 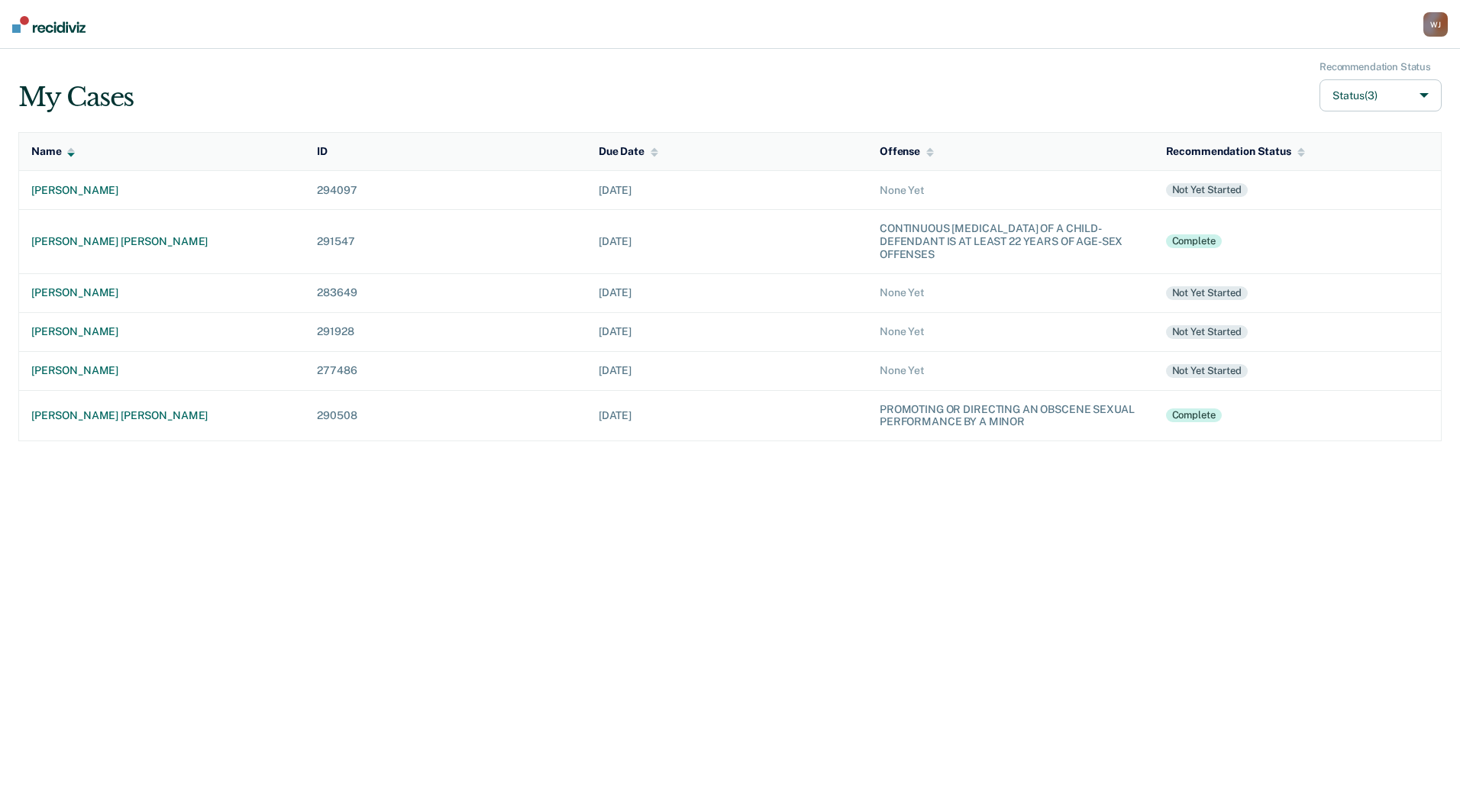 What do you see at coordinates (1380, 95) in the screenshot?
I see `button: Status(3)` at bounding box center [1380, 95].